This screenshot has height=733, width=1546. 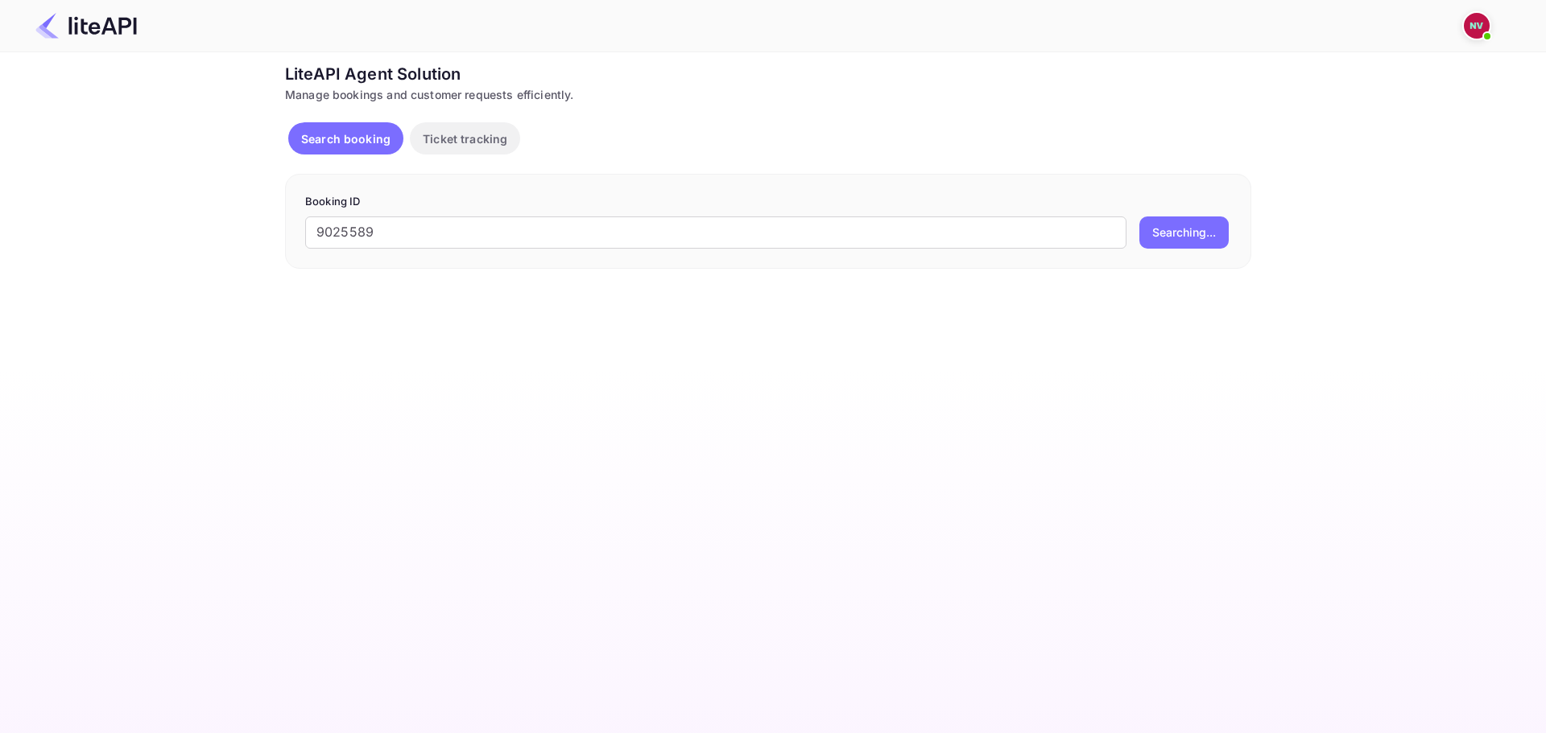 What do you see at coordinates (1183, 233) in the screenshot?
I see `button: Searching...` at bounding box center [1183, 233].